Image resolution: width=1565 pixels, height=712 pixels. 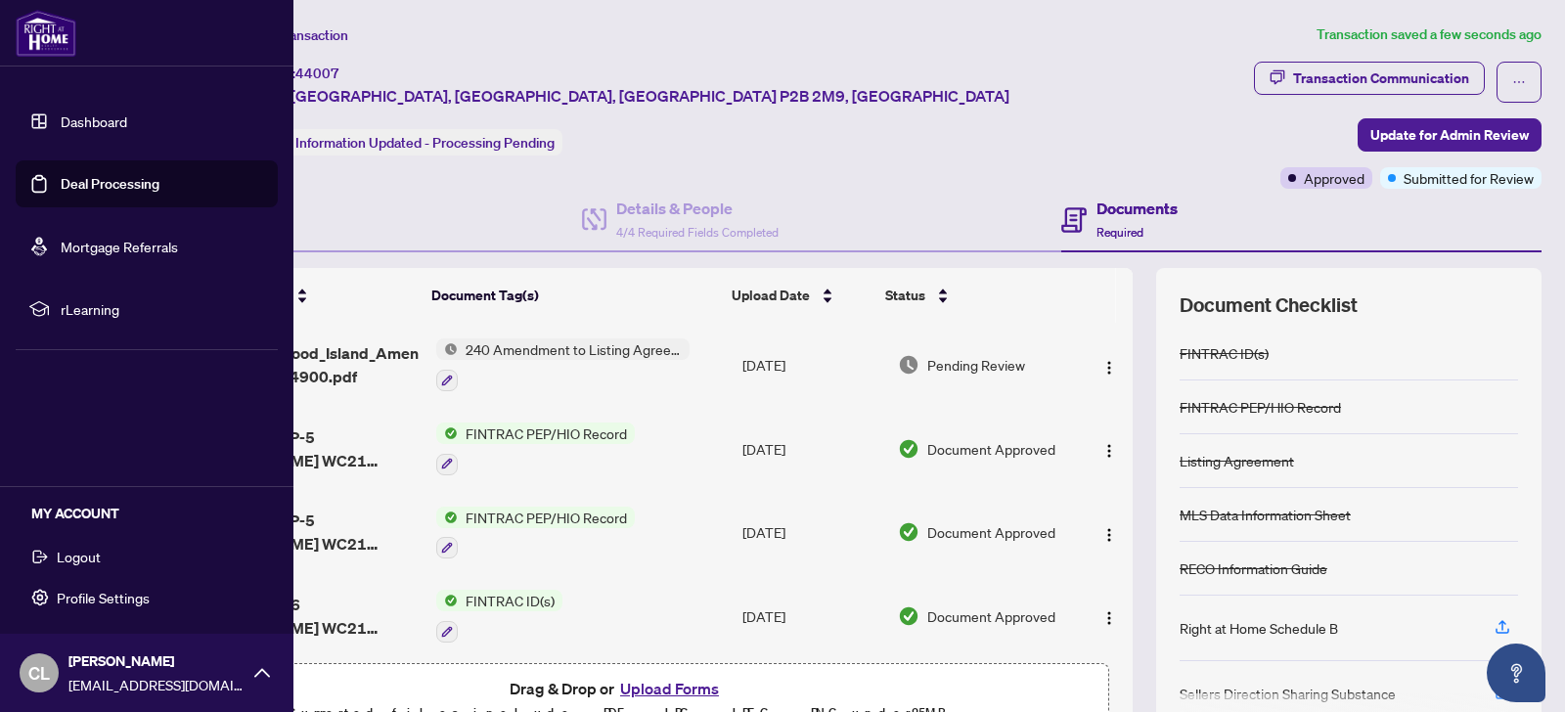 What do you see at coordinates (425, 143) in the screenshot?
I see `span: Information Updated - Processing Pending` at bounding box center [425, 143].